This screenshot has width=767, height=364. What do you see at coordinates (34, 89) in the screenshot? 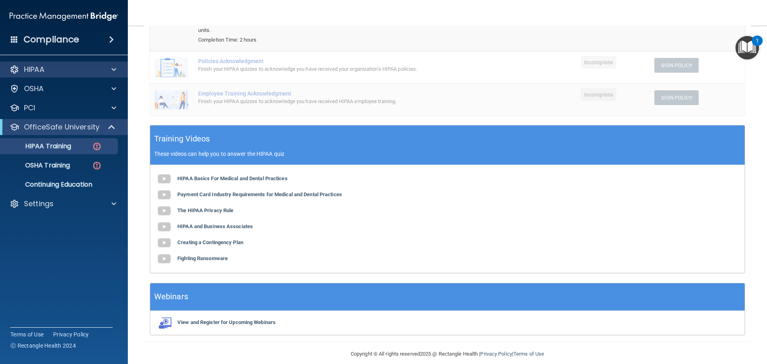
I see `p: OSHA` at bounding box center [34, 89].